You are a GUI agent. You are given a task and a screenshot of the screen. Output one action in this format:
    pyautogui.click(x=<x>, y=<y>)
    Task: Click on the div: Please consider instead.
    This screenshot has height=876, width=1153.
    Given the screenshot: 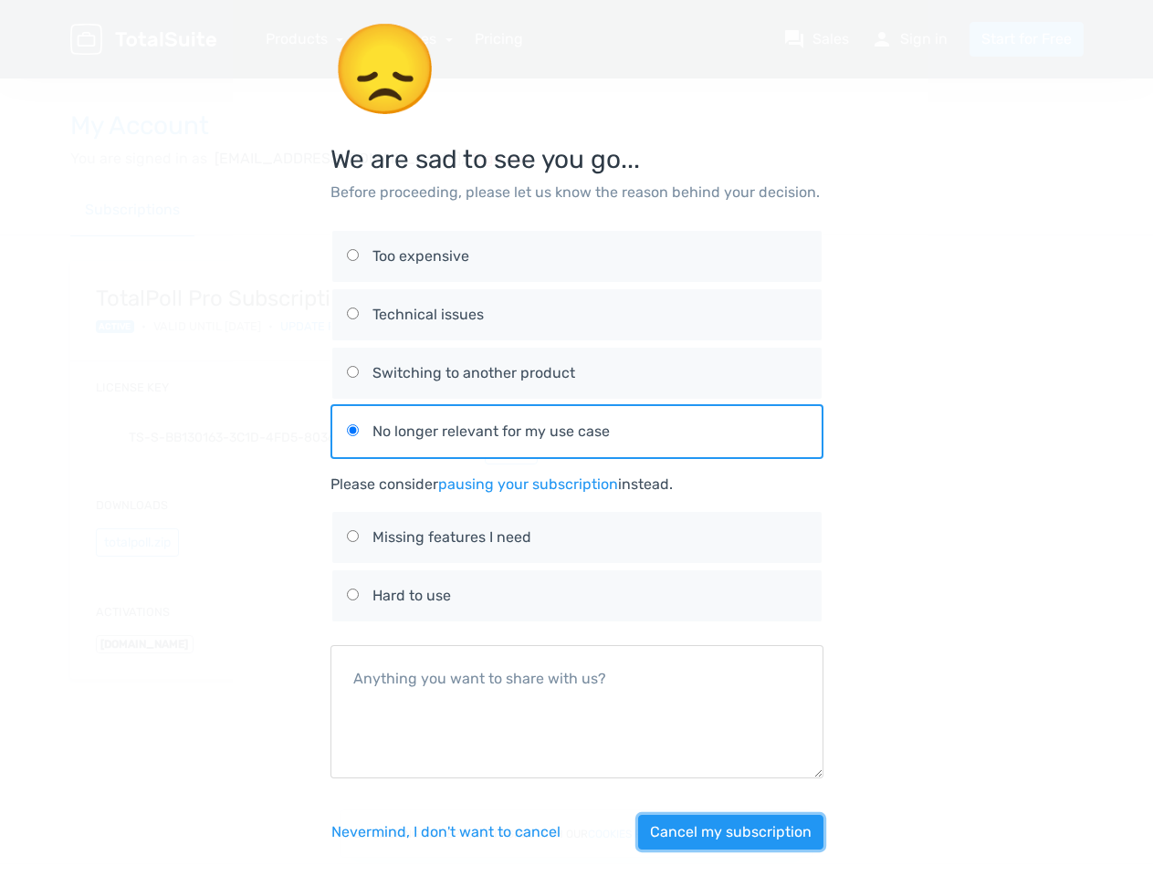 What is the action you would take?
    pyautogui.click(x=577, y=485)
    